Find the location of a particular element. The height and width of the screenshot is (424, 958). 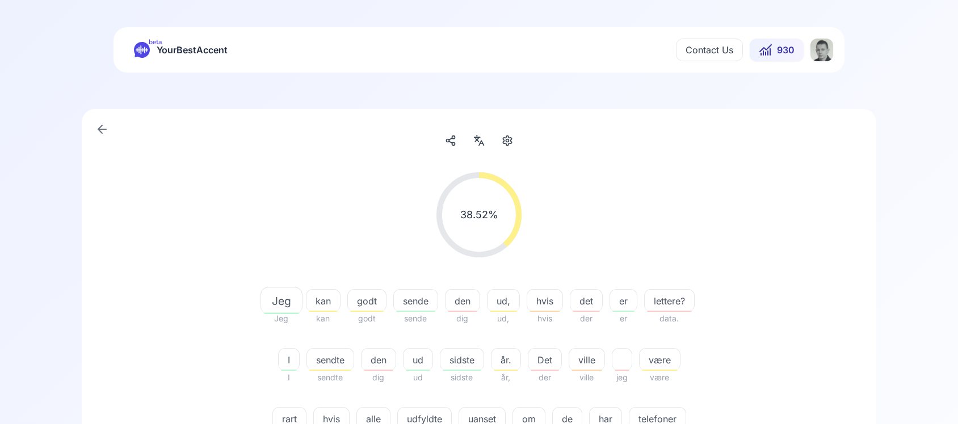

span: YourBestAccent is located at coordinates (192, 50).